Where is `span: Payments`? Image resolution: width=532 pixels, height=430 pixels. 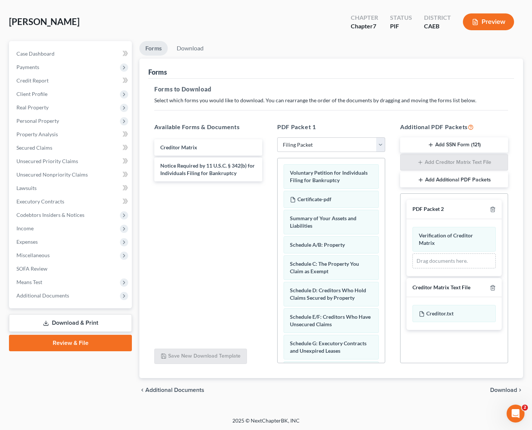 span: Payments is located at coordinates (28, 67).